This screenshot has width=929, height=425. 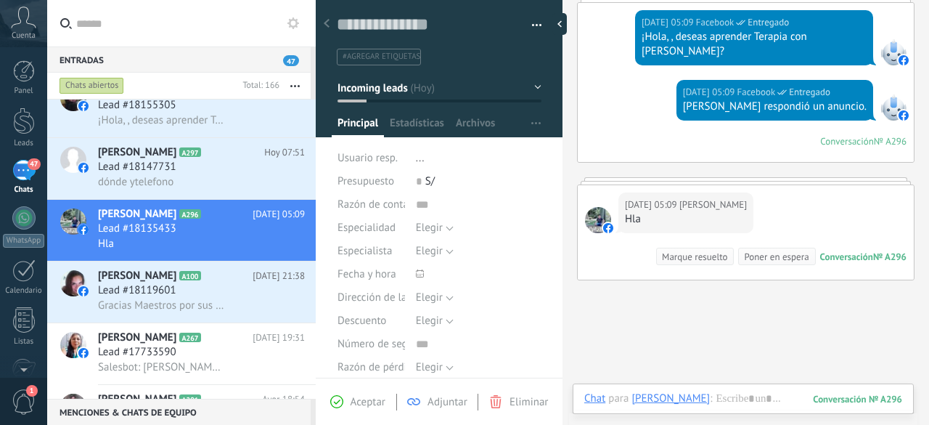 I want to click on span: Razón de pérdida, so click(x=378, y=367).